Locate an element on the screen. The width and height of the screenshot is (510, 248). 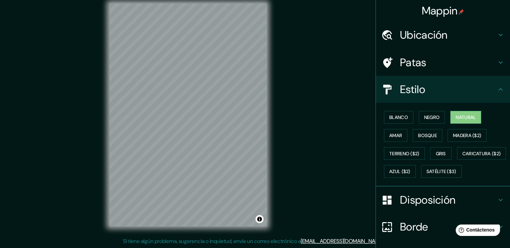
img: pin-icon.png is located at coordinates (462, 12).